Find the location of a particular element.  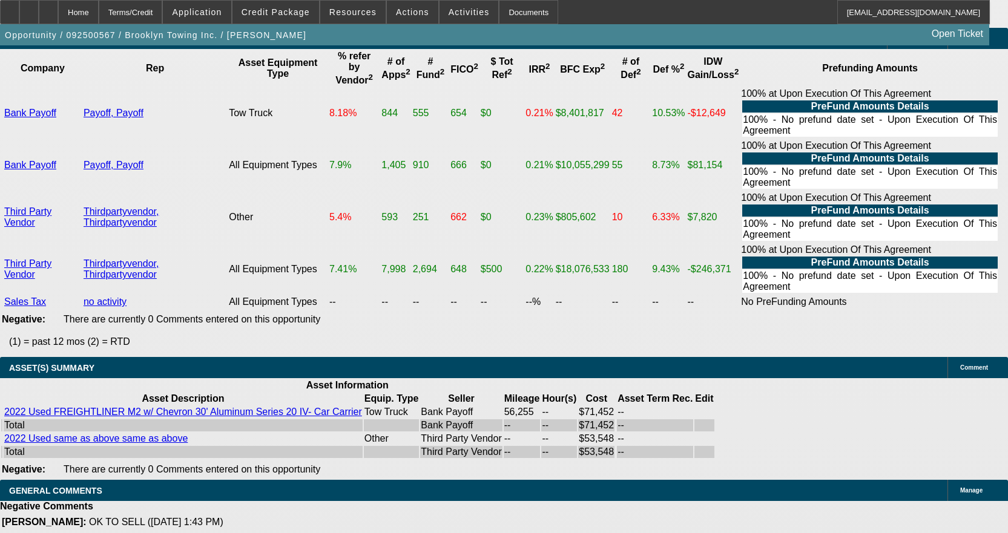

td: 251 is located at coordinates (430, 217).